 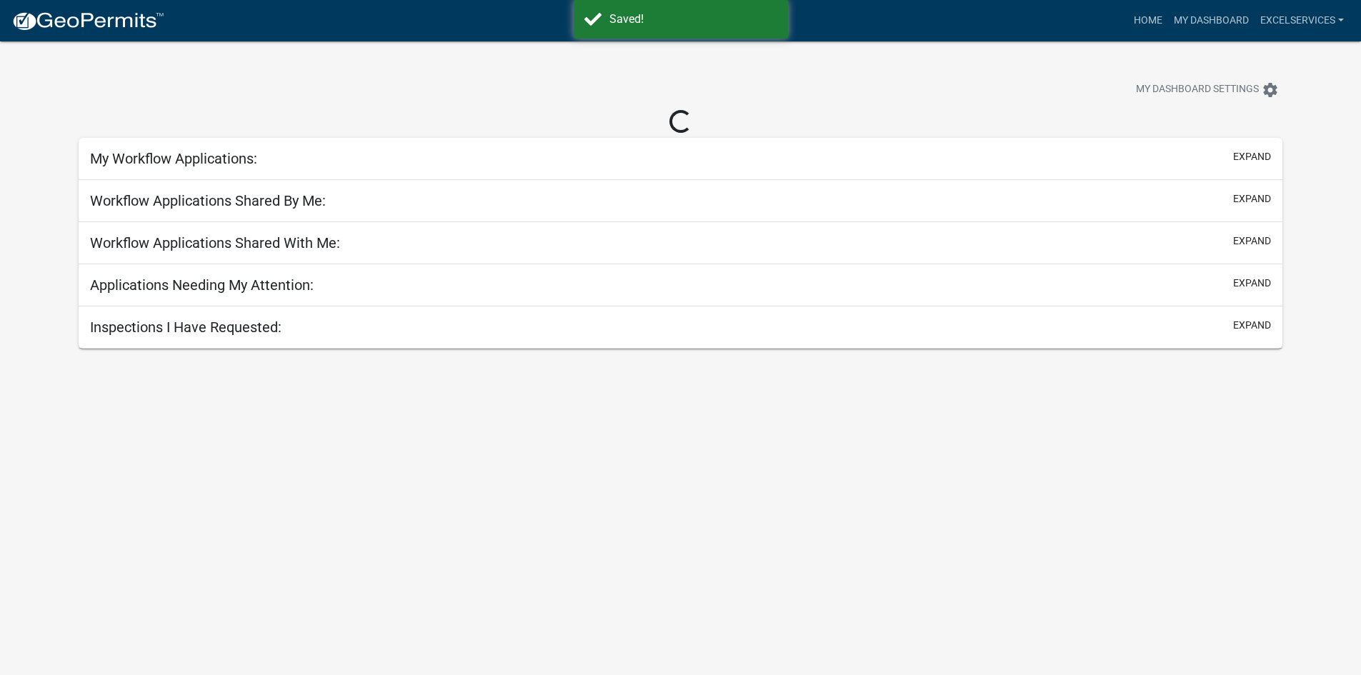 I want to click on h5: Workflow Applications Shared With Me:, so click(x=215, y=243).